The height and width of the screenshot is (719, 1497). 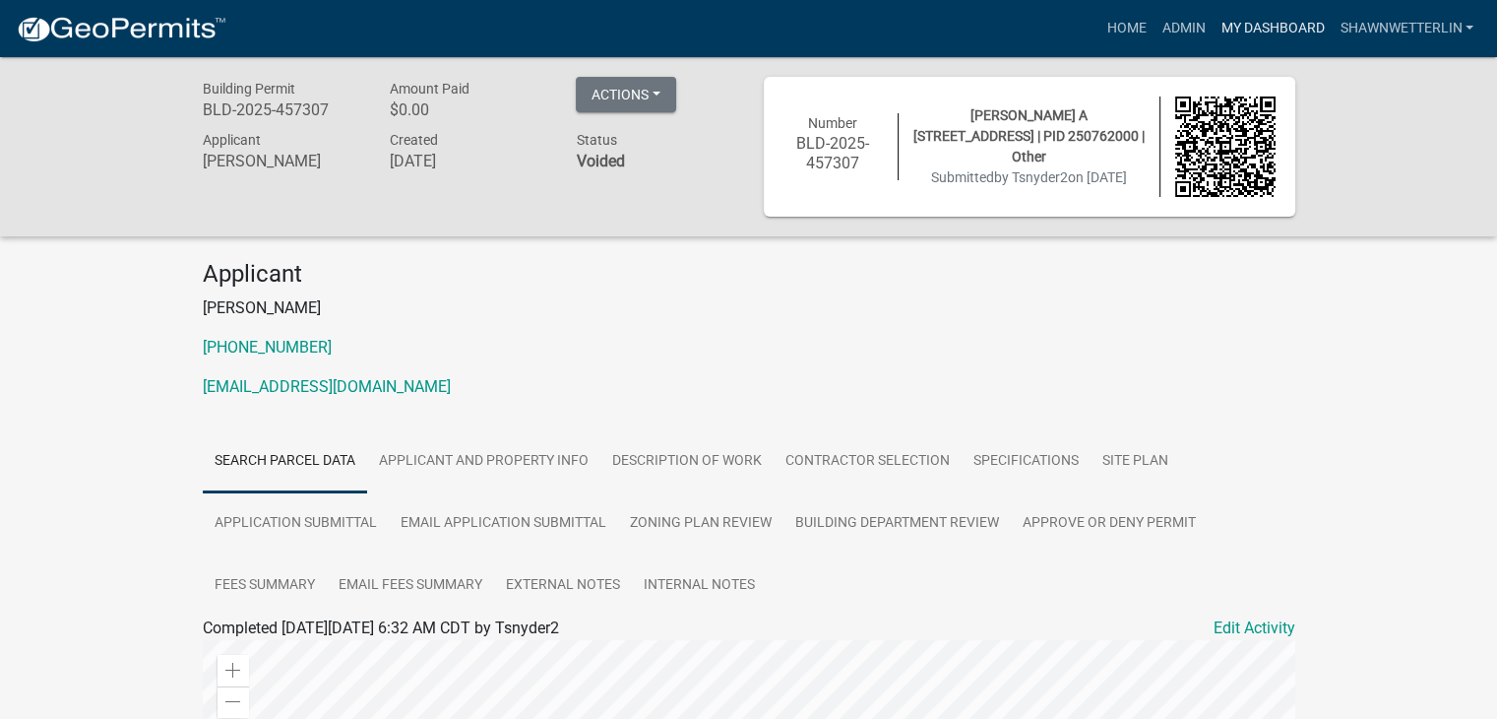 What do you see at coordinates (1126, 29) in the screenshot?
I see `a: Home` at bounding box center [1126, 29].